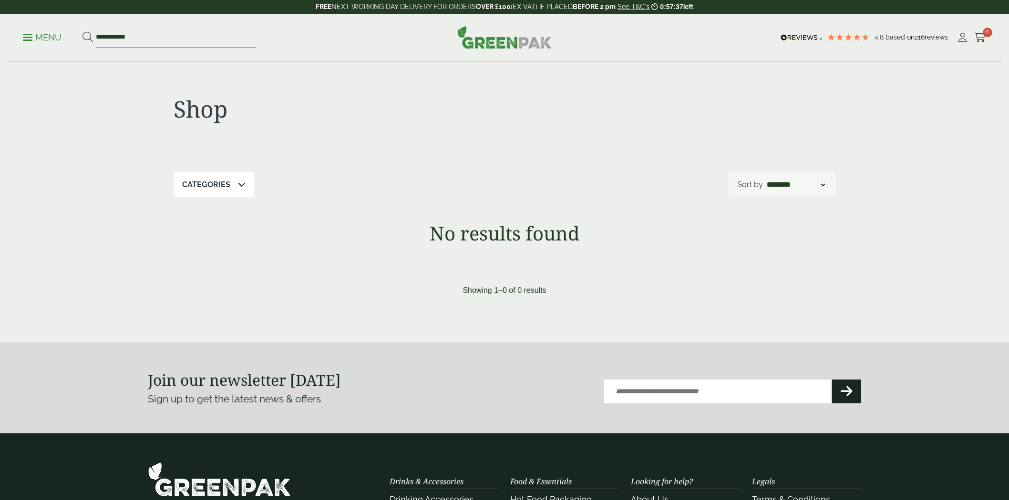 This screenshot has height=500, width=1009. What do you see at coordinates (848, 37) in the screenshot?
I see `div: 4.79 Stars` at bounding box center [848, 37].